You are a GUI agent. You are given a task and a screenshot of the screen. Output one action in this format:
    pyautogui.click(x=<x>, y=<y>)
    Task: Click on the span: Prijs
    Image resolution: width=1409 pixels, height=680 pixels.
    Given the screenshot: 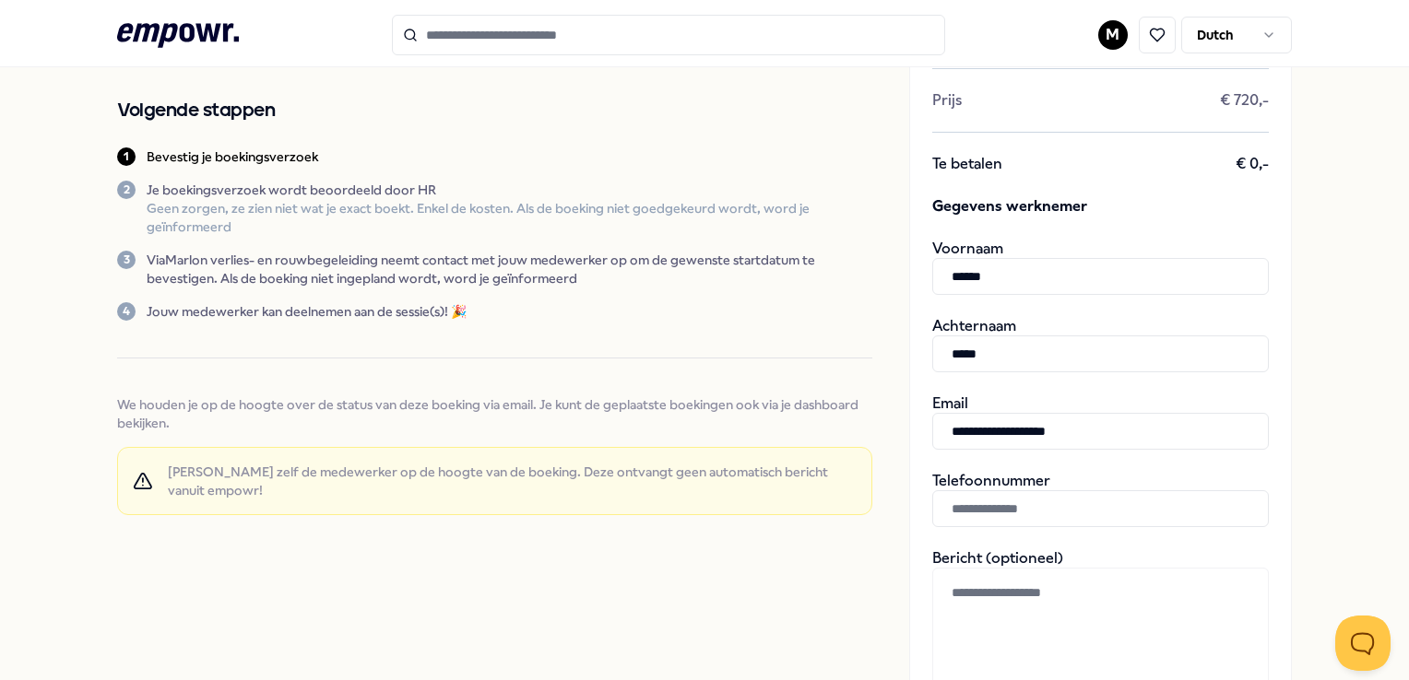 What is the action you would take?
    pyautogui.click(x=947, y=100)
    